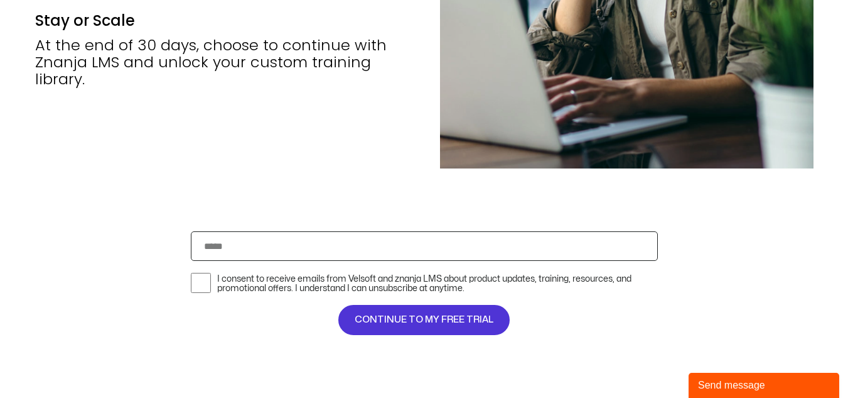  Describe the element at coordinates (424, 320) in the screenshot. I see `button: CONTINUE TO MY FREE TRIAL` at that location.